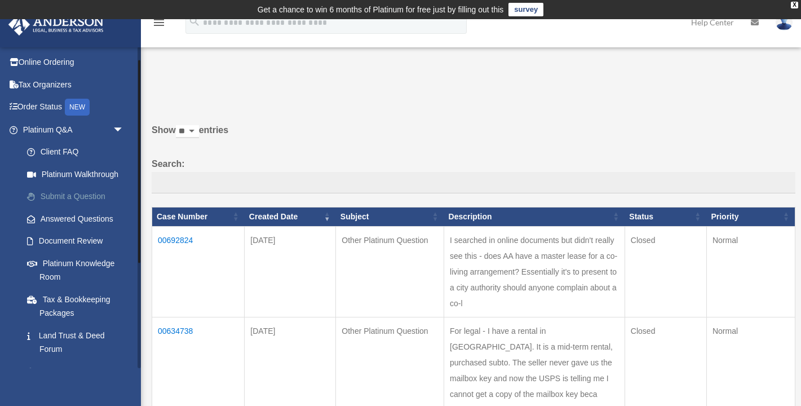  What do you see at coordinates (794, 5) in the screenshot?
I see `div: close` at bounding box center [794, 5].